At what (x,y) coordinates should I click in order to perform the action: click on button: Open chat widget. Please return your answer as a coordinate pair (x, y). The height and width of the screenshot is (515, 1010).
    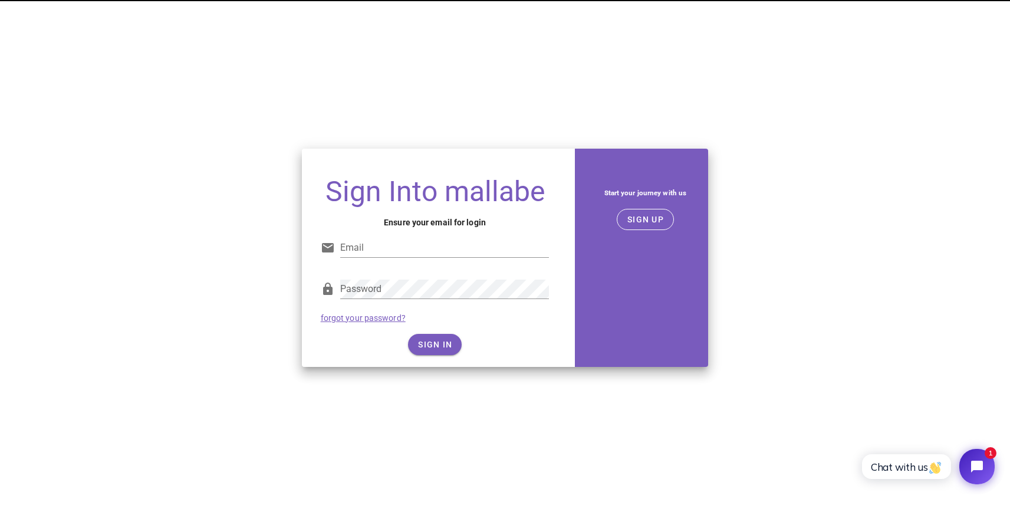
    Looking at the image, I should click on (128, 28).